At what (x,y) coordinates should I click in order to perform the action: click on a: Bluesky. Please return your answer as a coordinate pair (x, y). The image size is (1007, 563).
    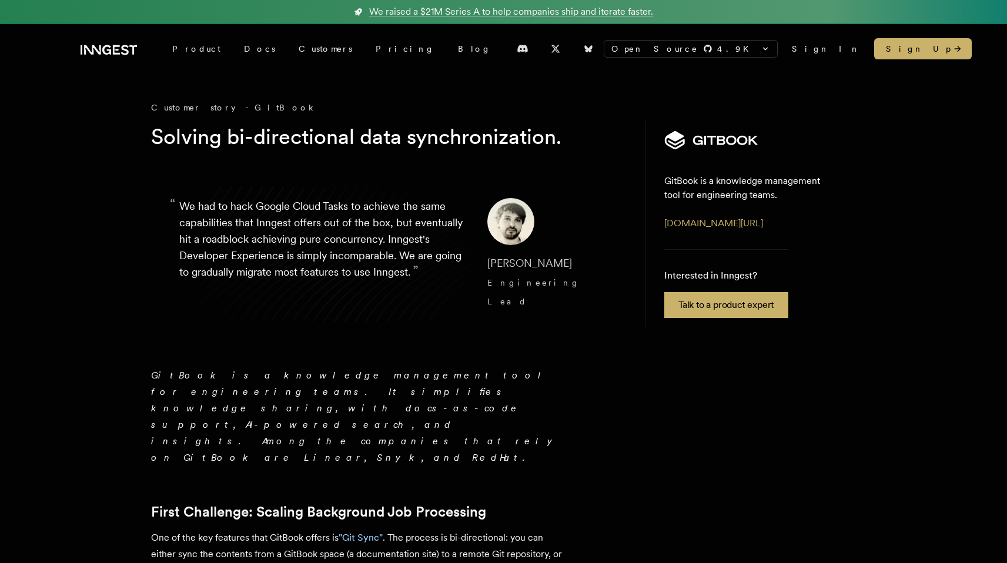
    Looking at the image, I should click on (589, 49).